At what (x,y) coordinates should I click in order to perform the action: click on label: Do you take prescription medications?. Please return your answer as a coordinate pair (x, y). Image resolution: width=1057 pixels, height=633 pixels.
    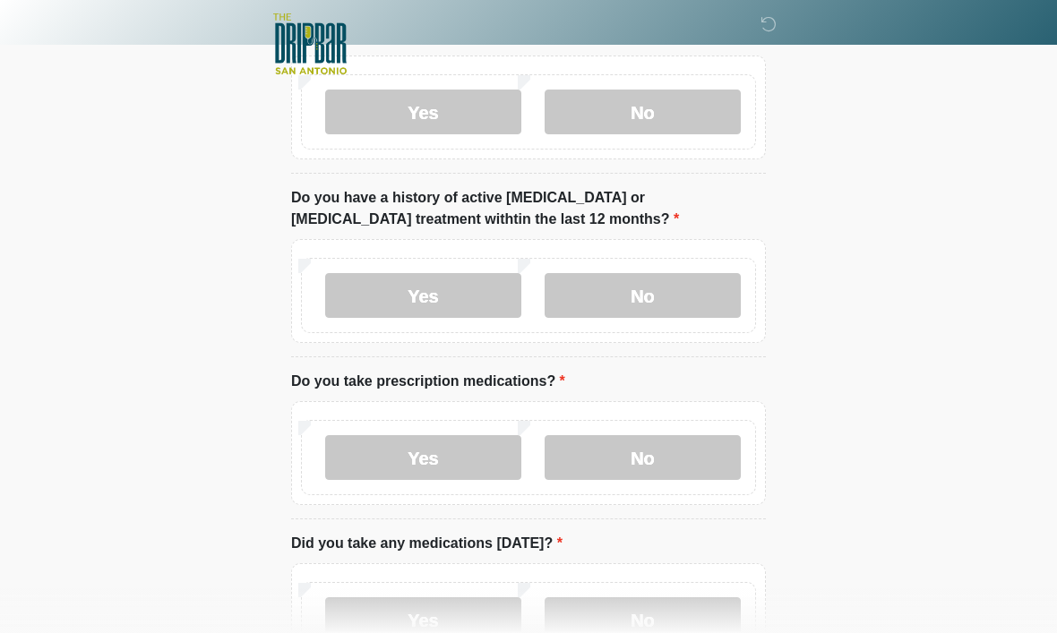
    Looking at the image, I should click on (428, 382).